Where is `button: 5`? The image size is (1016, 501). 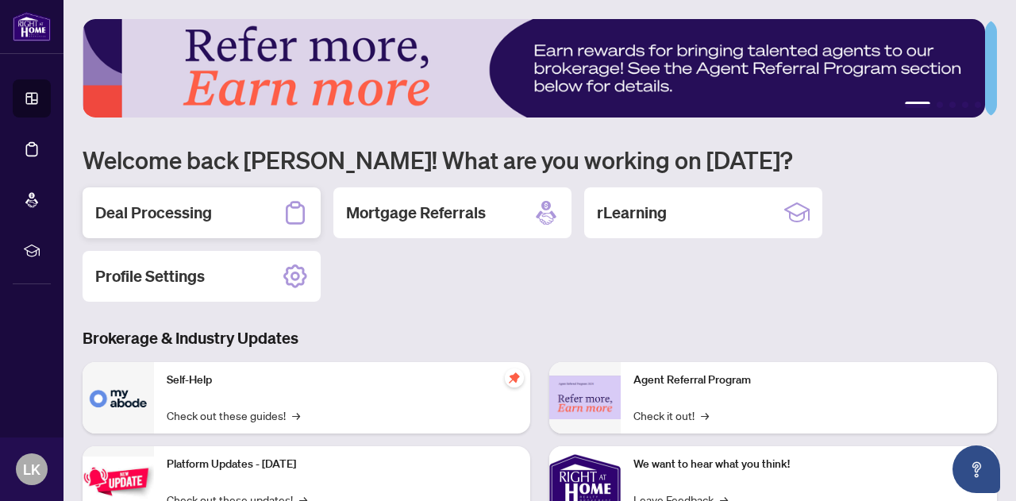 button: 5 is located at coordinates (978, 105).